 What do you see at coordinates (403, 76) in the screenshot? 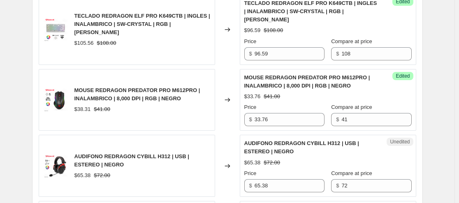
I see `span: Edited` at bounding box center [403, 76].